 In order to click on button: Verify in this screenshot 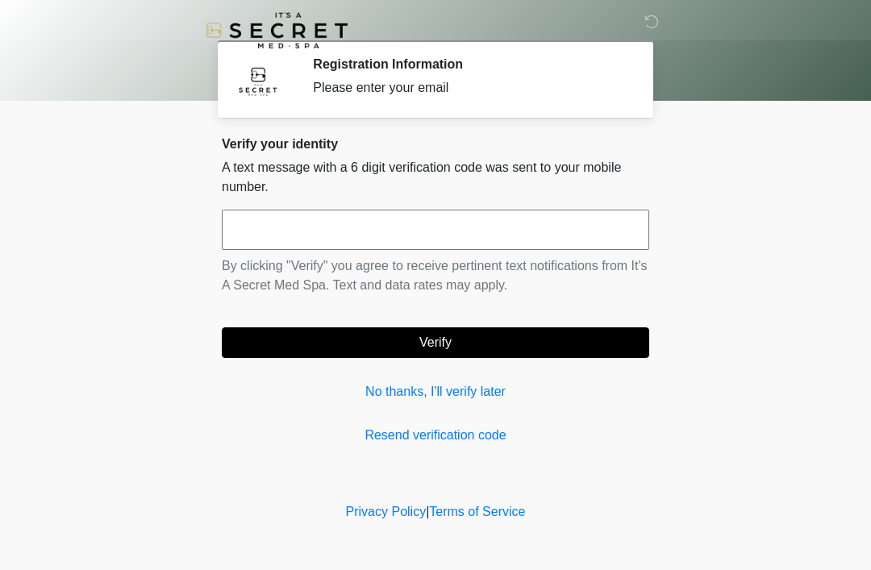, I will do `click(435, 343)`.